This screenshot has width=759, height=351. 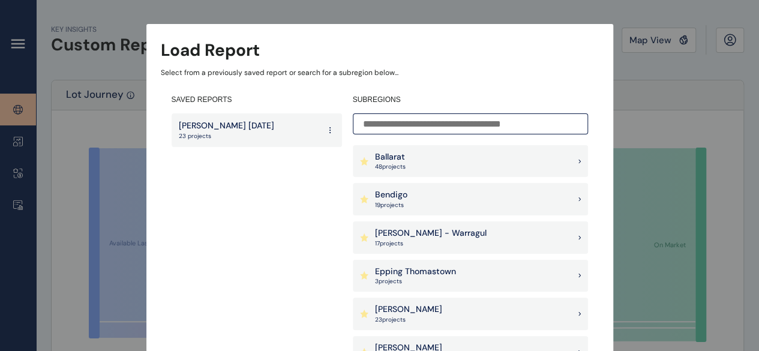 I want to click on p: Bendigo, so click(x=391, y=195).